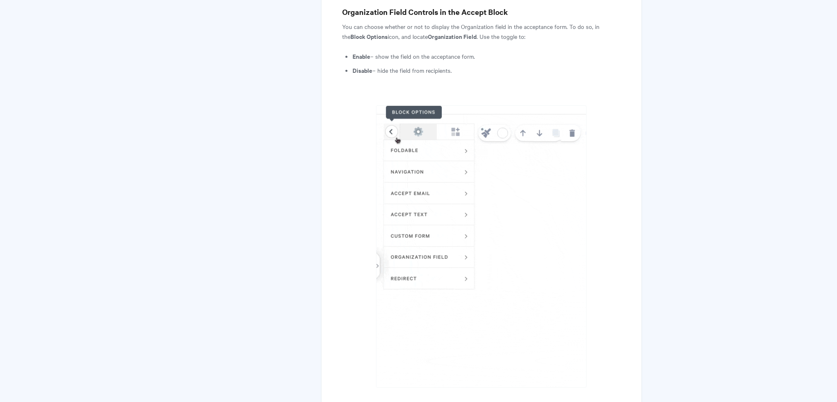 The width and height of the screenshot is (837, 402). Describe the element at coordinates (481, 31) in the screenshot. I see `p: You can choose whether or not to display the Organization field in the acceptance form. To do so,...` at that location.